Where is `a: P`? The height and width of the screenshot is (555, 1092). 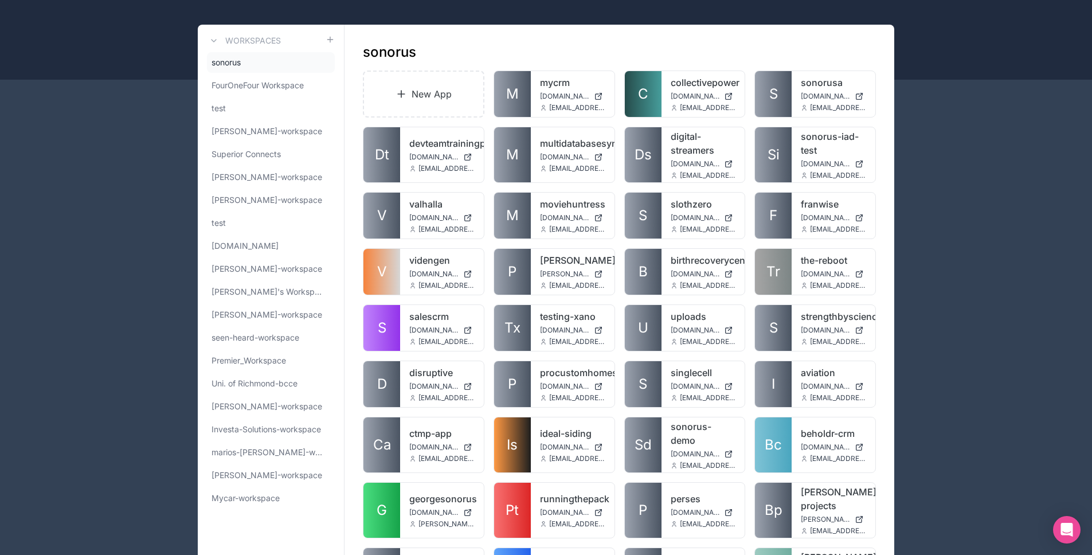
a: P is located at coordinates (513, 384).